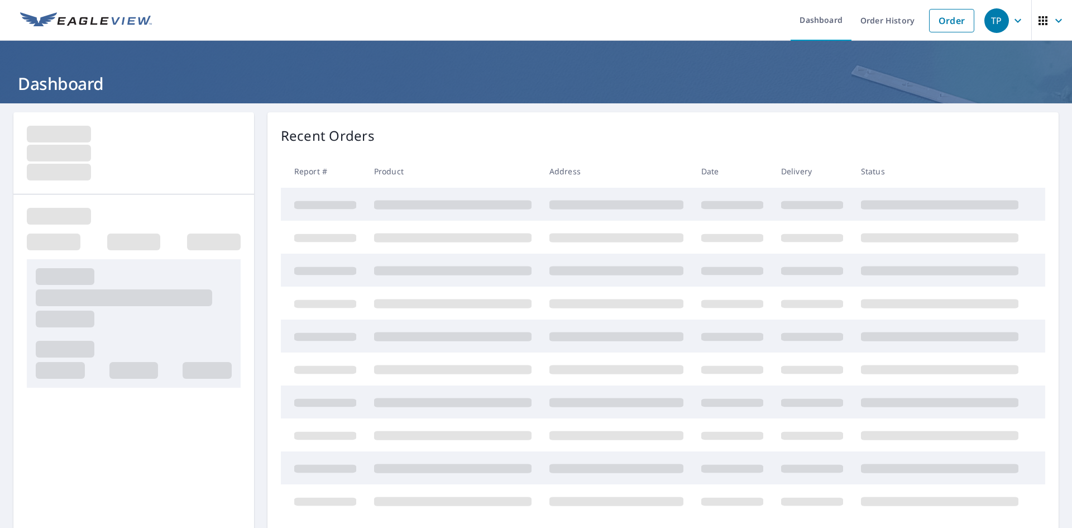  What do you see at coordinates (812, 171) in the screenshot?
I see `th: Delivery` at bounding box center [812, 171].